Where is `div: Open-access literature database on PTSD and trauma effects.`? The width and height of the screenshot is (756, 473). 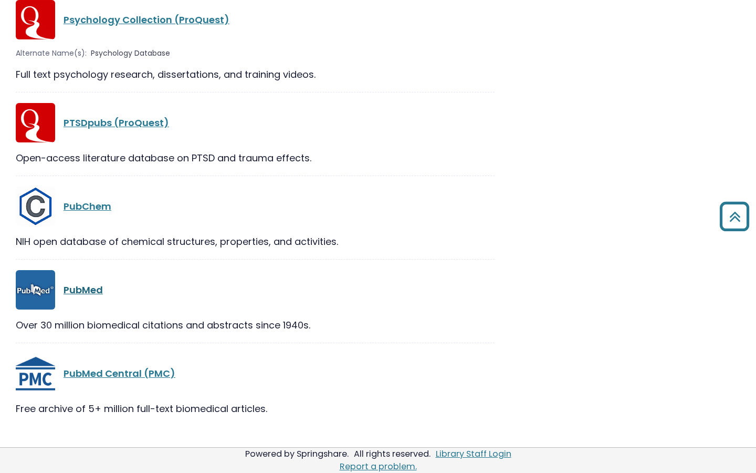
div: Open-access literature database on PTSD and trauma effects. is located at coordinates (255, 158).